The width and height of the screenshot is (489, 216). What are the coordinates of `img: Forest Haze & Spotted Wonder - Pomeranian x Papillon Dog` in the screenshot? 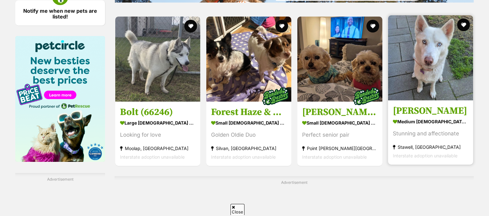 It's located at (249, 59).